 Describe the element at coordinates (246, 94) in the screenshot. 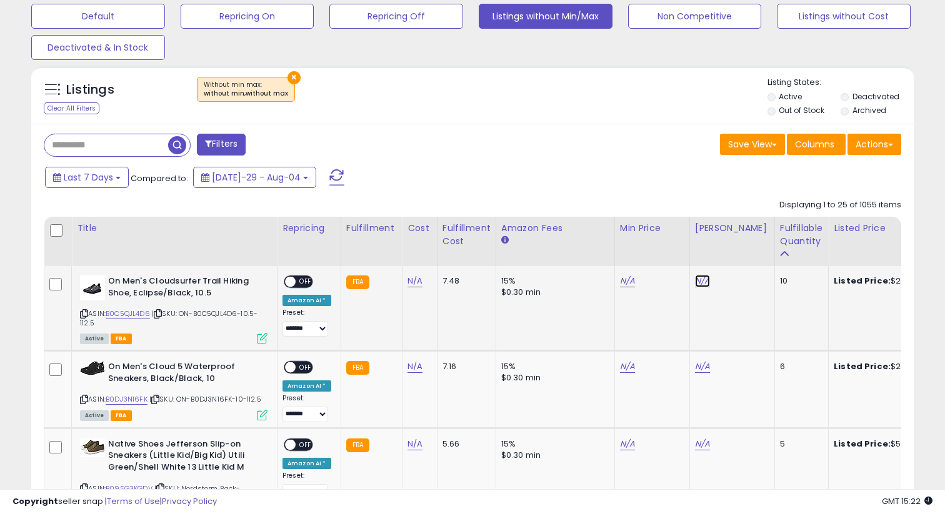

I see `div: without min,without max` at that location.